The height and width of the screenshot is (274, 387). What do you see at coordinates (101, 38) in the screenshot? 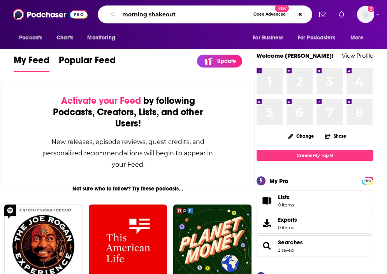
I see `span: Monitoring` at bounding box center [101, 38].